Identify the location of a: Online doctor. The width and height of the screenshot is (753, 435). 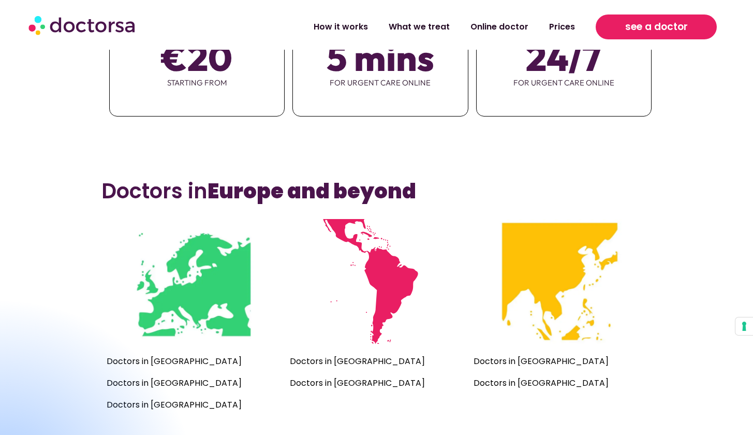
(499, 27).